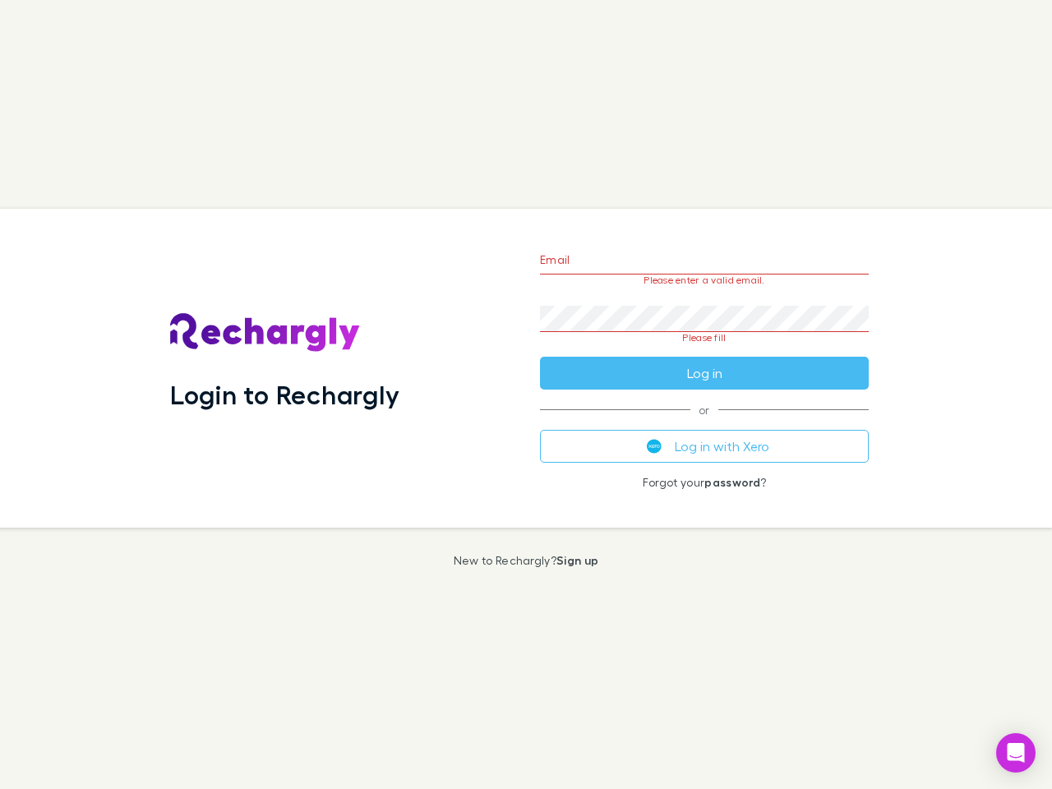  What do you see at coordinates (1016, 753) in the screenshot?
I see `div: Open Intercom Messenger` at bounding box center [1016, 753].